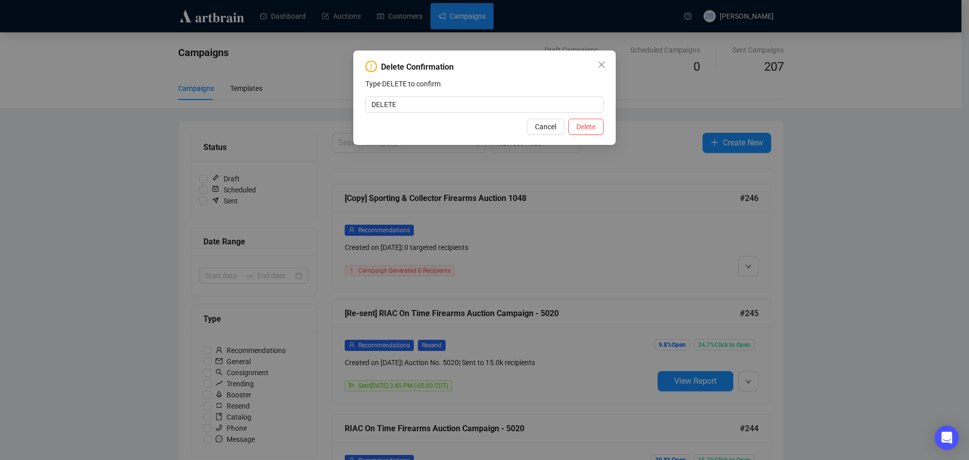 The image size is (969, 460). Describe the element at coordinates (586, 127) in the screenshot. I see `span: Delete` at that location.